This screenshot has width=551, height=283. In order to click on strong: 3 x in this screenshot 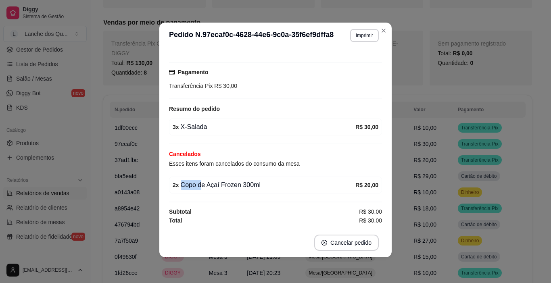, I will do `click(176, 127)`.